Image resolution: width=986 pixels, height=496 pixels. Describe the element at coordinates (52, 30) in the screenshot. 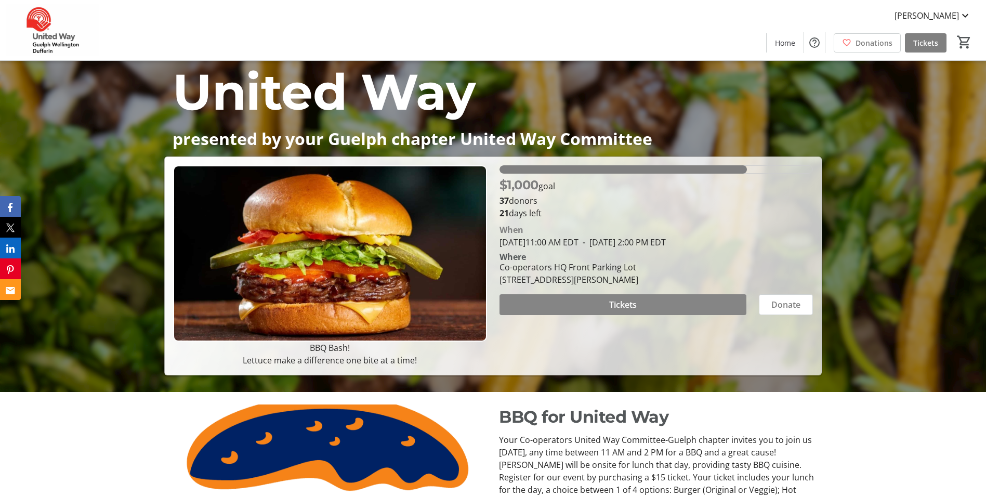

I see `img: United Way Guelph Wellington Dufferin's Logo` at that location.